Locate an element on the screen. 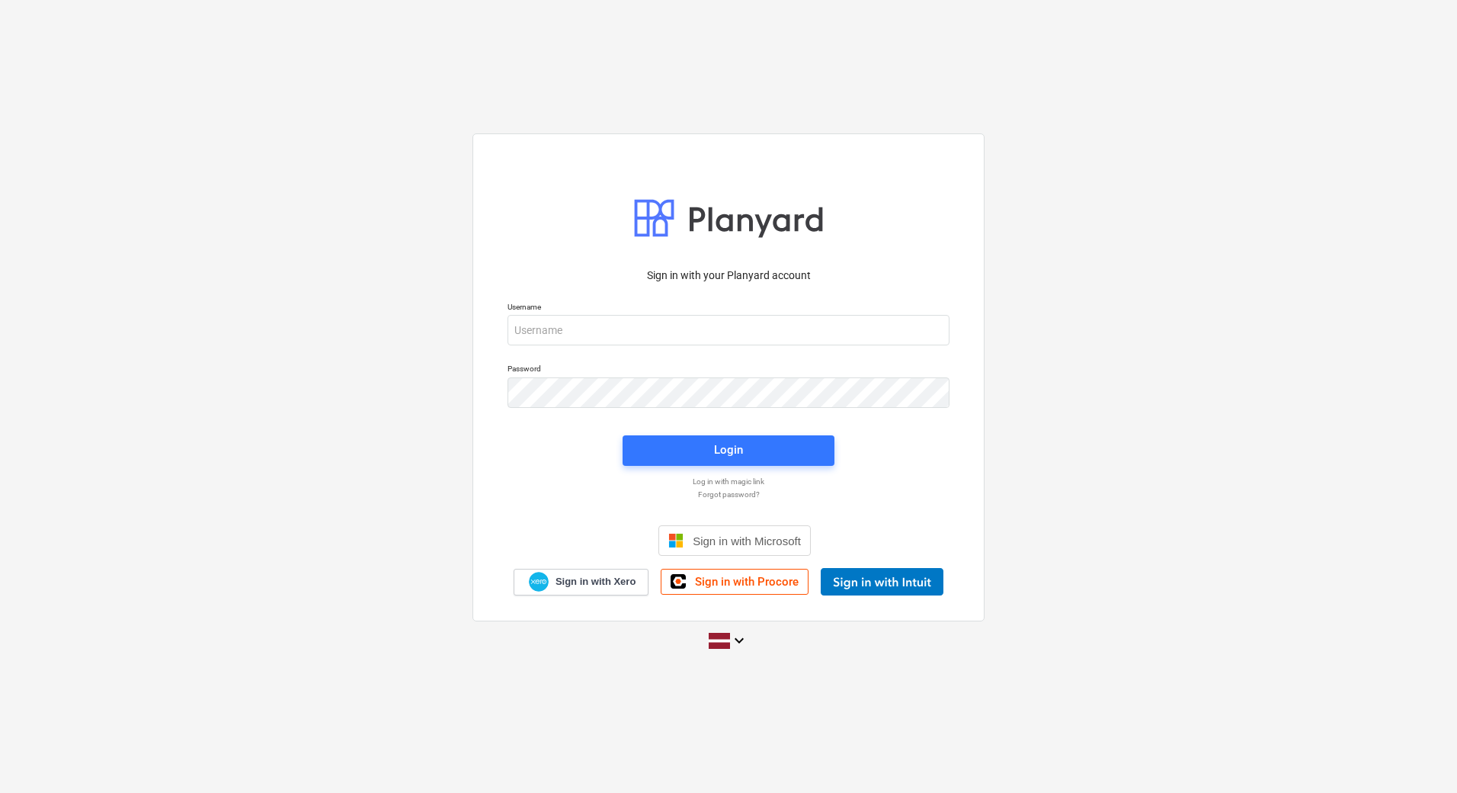 Image resolution: width=1457 pixels, height=793 pixels. div: Login is located at coordinates (729, 450).